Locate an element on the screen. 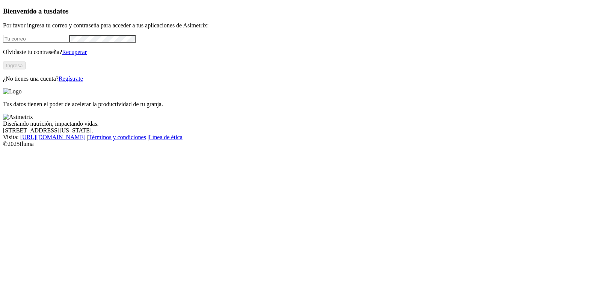  p: ¿No tienes una cuenta? is located at coordinates (300, 79).